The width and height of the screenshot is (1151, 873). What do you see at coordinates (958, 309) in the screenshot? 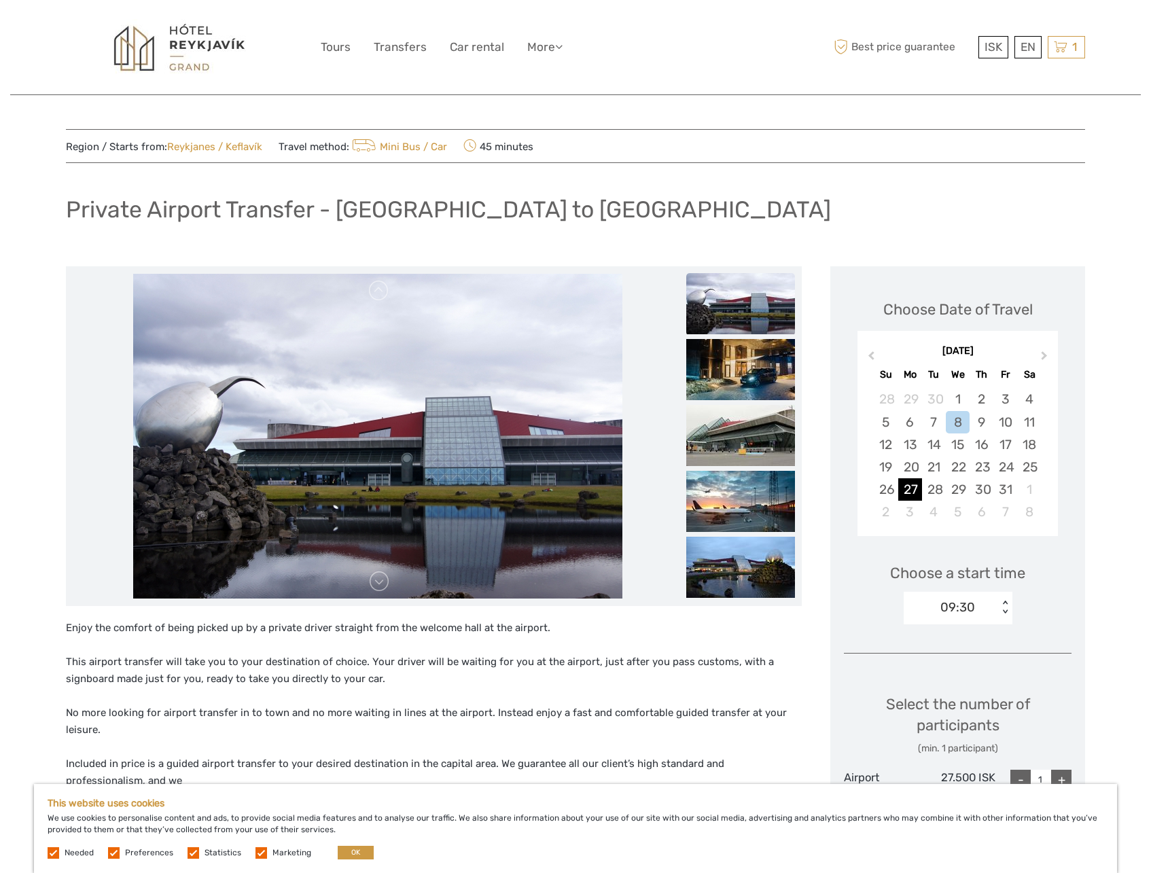
I see `div: Choose Date of Travel` at bounding box center [958, 309].